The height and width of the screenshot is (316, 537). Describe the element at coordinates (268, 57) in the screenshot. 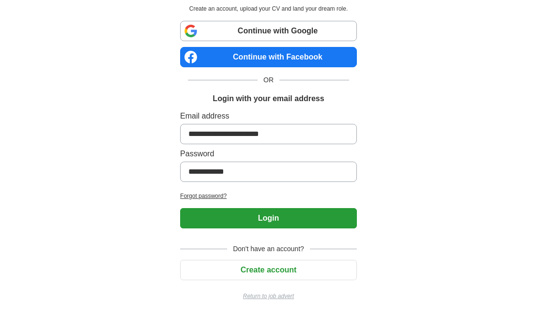

I see `a: Continue with Facebook` at that location.